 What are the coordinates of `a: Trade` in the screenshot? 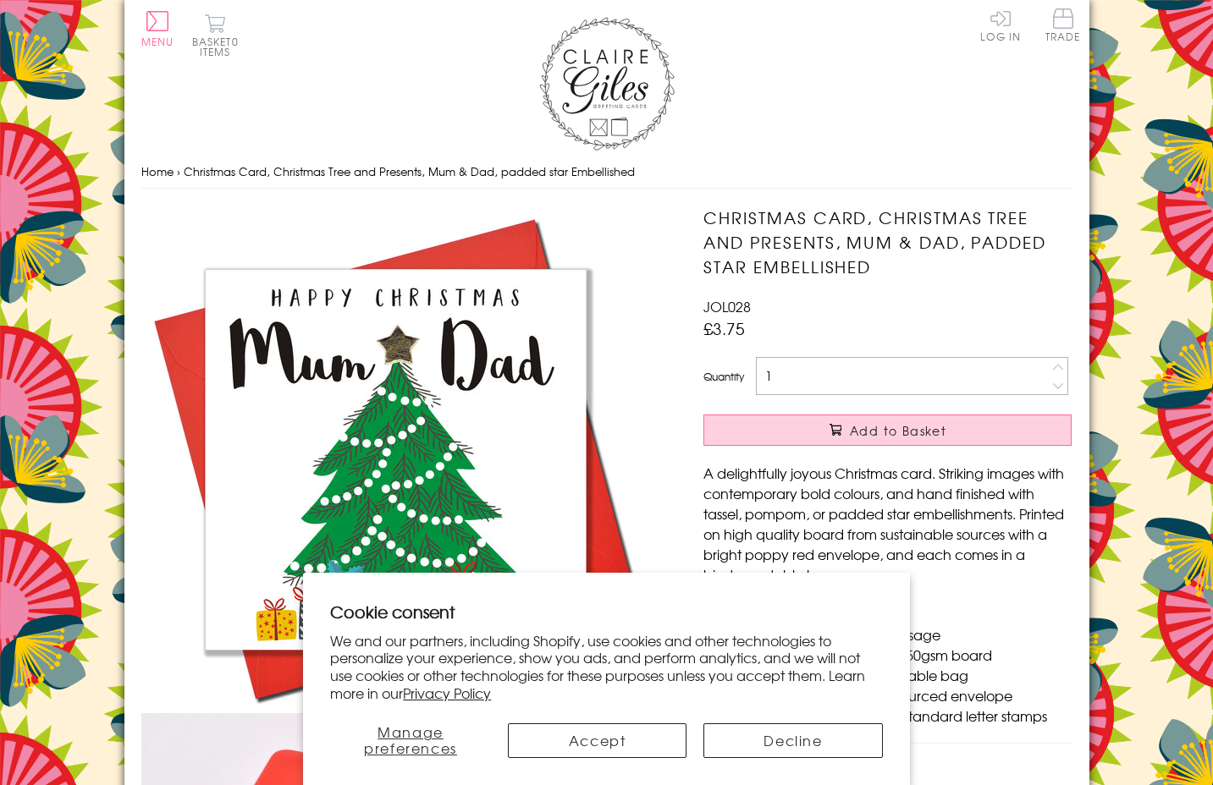 It's located at (1063, 26).